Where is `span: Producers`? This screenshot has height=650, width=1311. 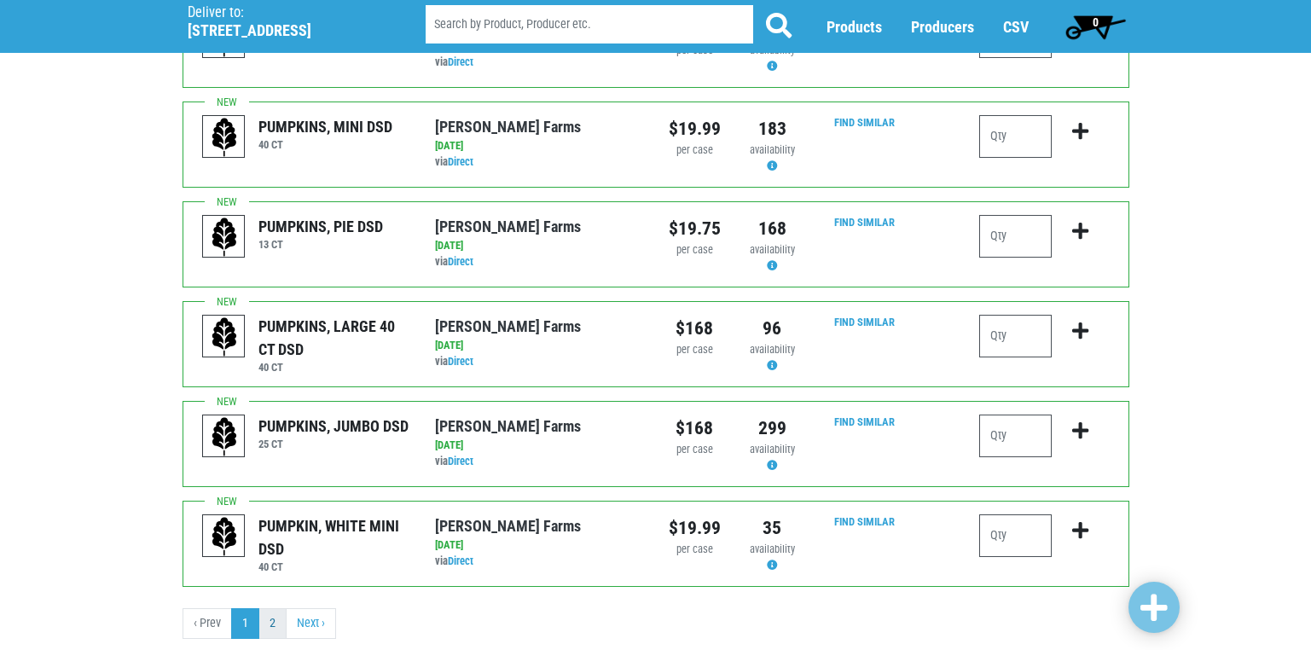 span: Producers is located at coordinates (943, 26).